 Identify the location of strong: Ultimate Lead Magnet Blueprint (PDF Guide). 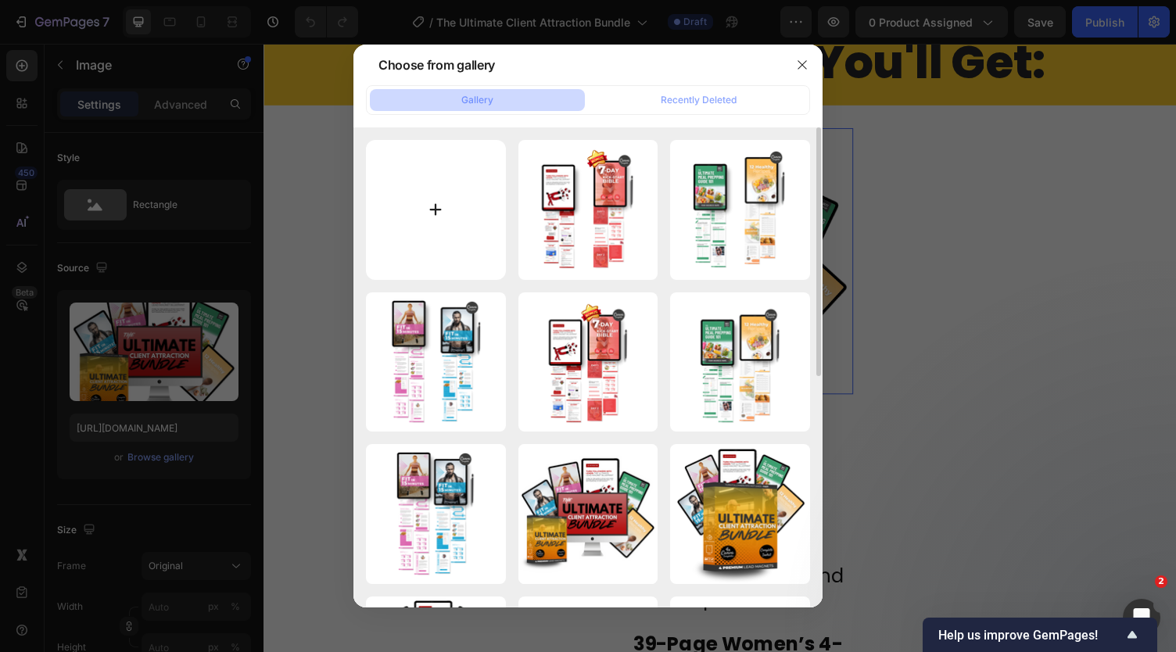
(469, 406).